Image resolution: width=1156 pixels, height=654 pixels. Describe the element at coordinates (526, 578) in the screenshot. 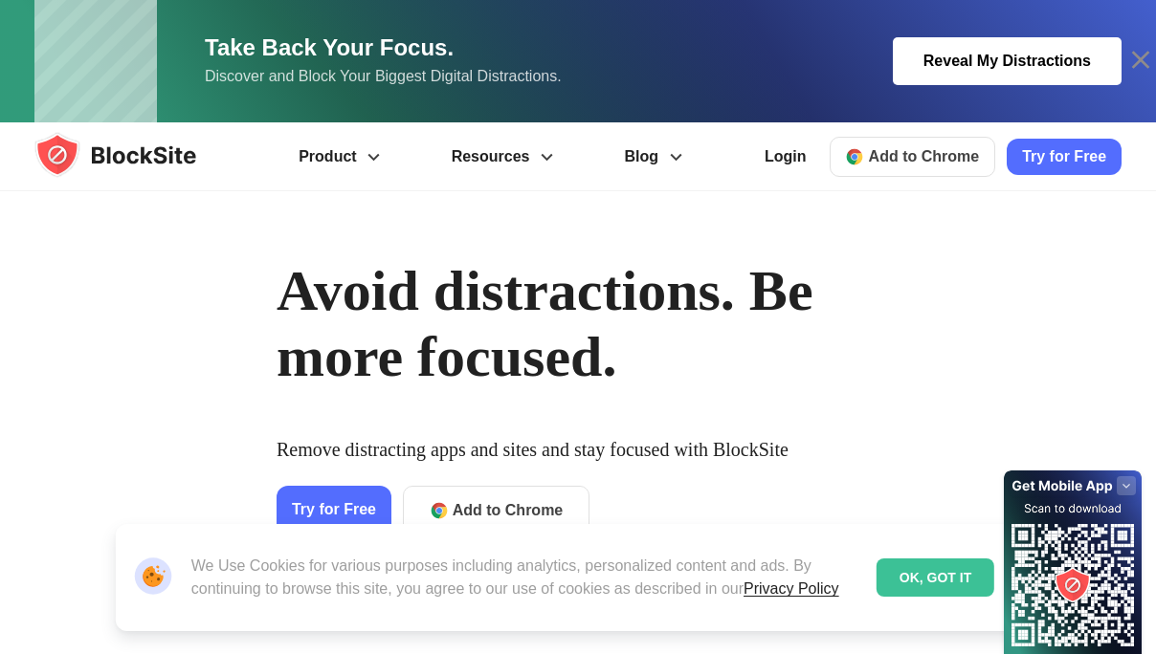

I see `p: We Use Cookies for various purposes including analytics, personalized content and ads. By continu...` at that location.